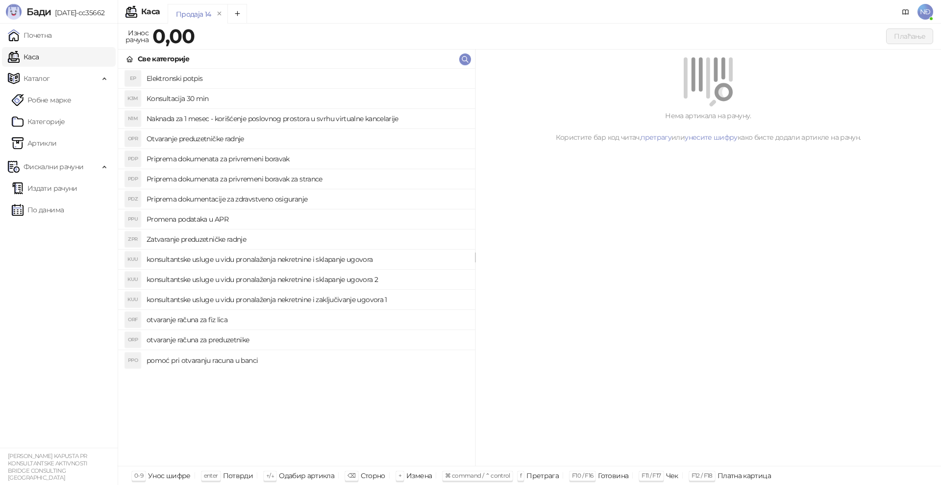 The image size is (941, 485). Describe the element at coordinates (53, 167) in the screenshot. I see `span: Фискални рачуни` at that location.